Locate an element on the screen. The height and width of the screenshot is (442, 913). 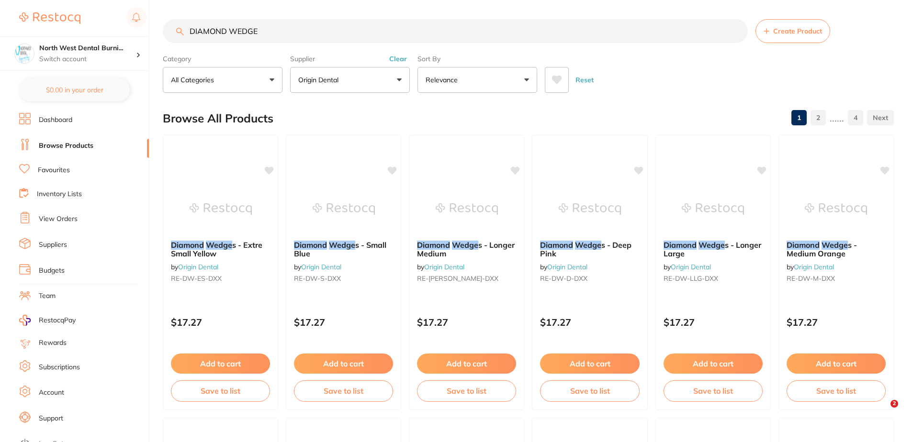
span: s - Extre Small Yellow is located at coordinates (216, 250).